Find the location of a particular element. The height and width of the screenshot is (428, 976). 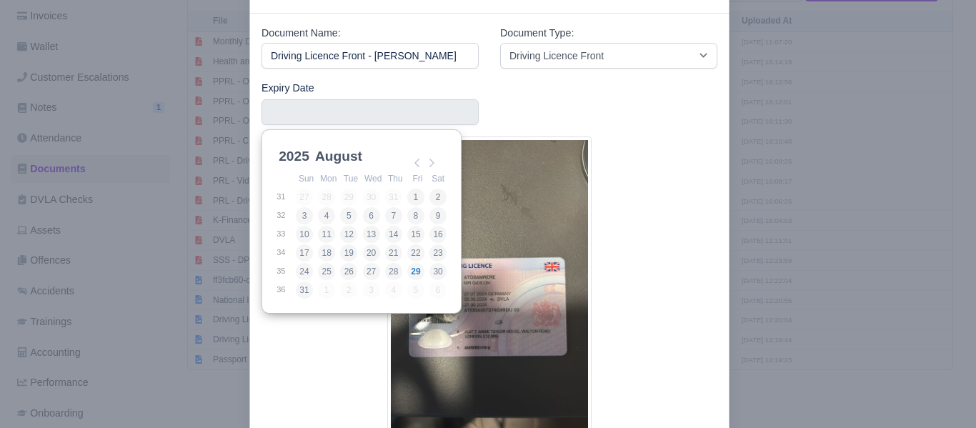

td: 32 is located at coordinates (285, 216).